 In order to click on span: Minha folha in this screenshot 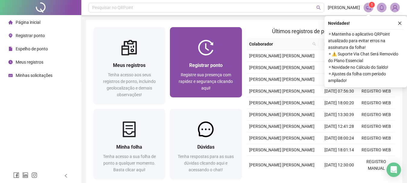, I will do `click(129, 147)`.